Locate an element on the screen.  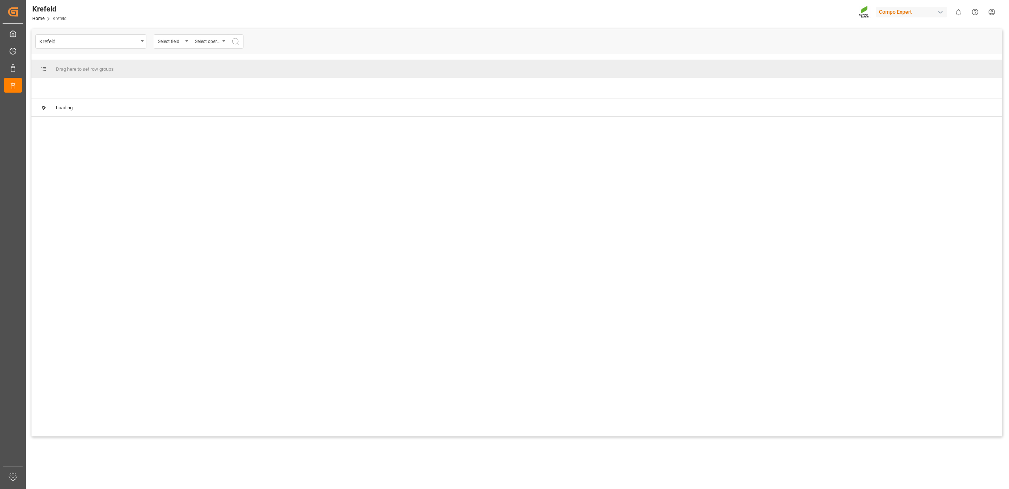
button: Compo Expert is located at coordinates (913, 12).